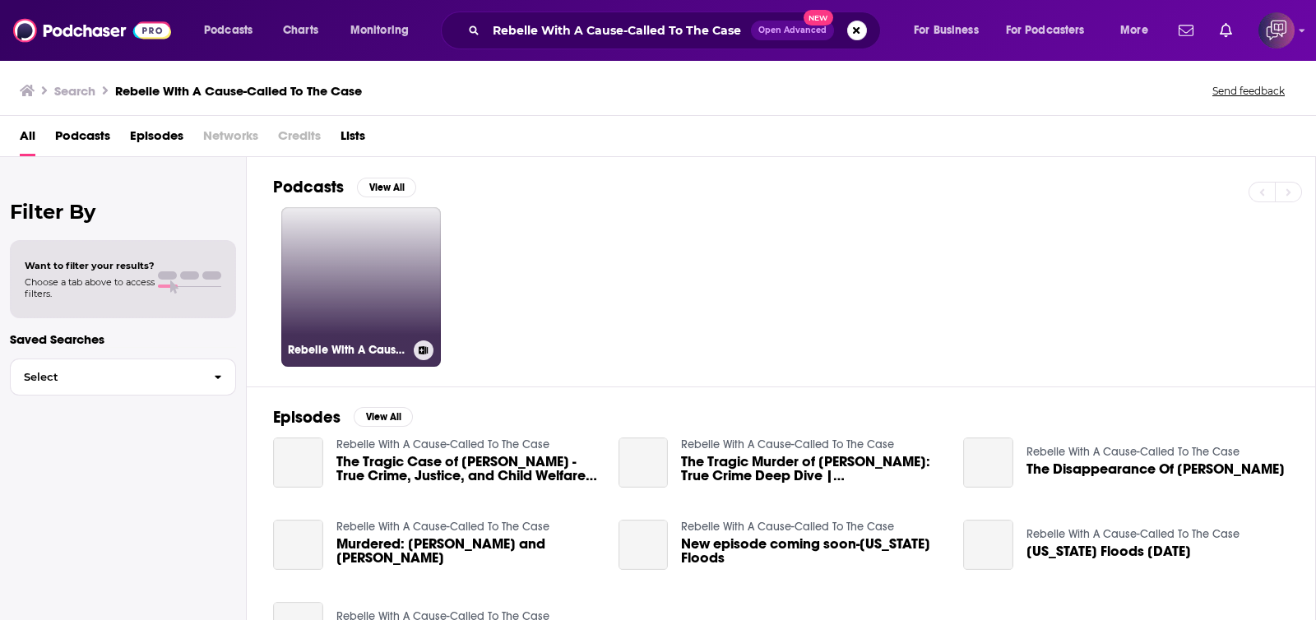 This screenshot has width=1316, height=620. I want to click on span: Open Advanced, so click(792, 30).